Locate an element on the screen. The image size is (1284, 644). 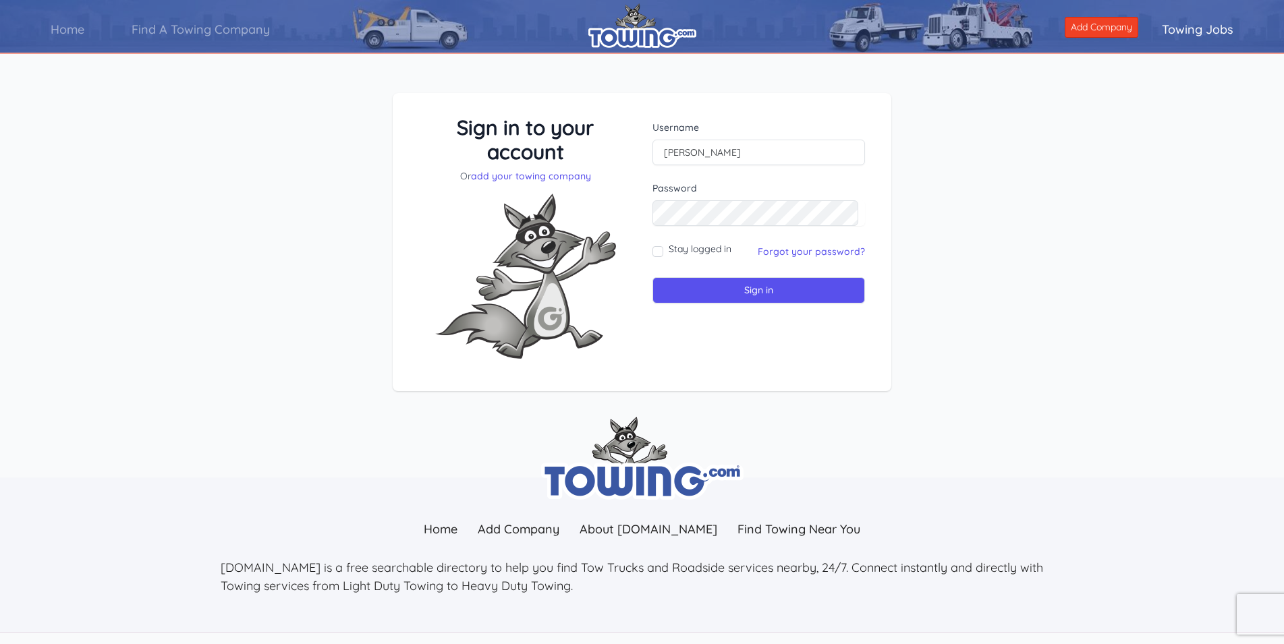
input: Sign in is located at coordinates (758, 290).